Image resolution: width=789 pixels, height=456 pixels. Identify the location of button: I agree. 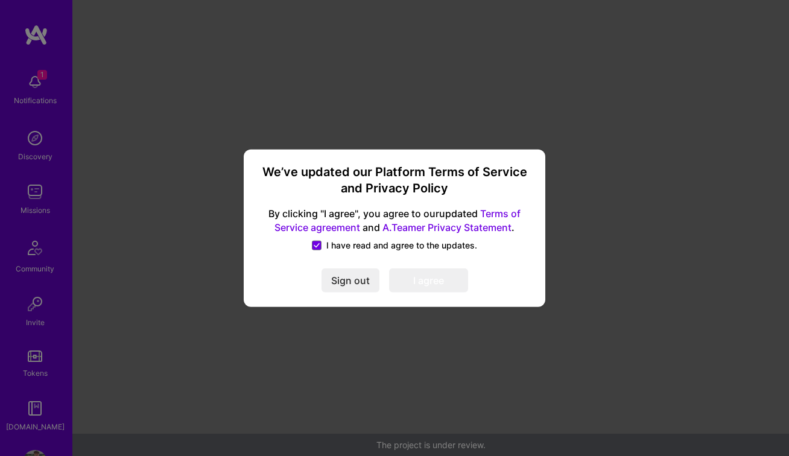
(428, 280).